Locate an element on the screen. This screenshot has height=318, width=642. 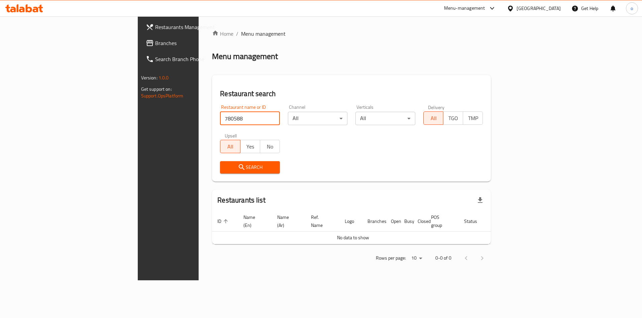
button: TMP is located at coordinates (473, 118).